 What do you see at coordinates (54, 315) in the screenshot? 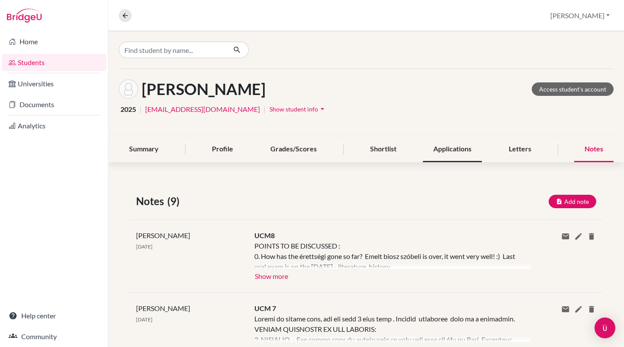
I see `a: Help center` at bounding box center [54, 315].